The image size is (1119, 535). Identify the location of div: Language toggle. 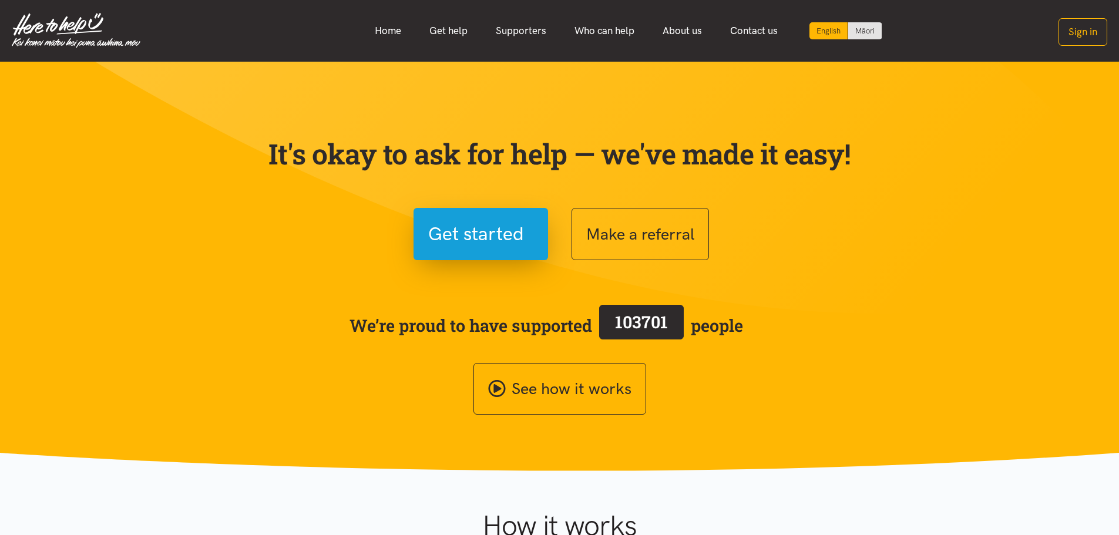
(846, 31).